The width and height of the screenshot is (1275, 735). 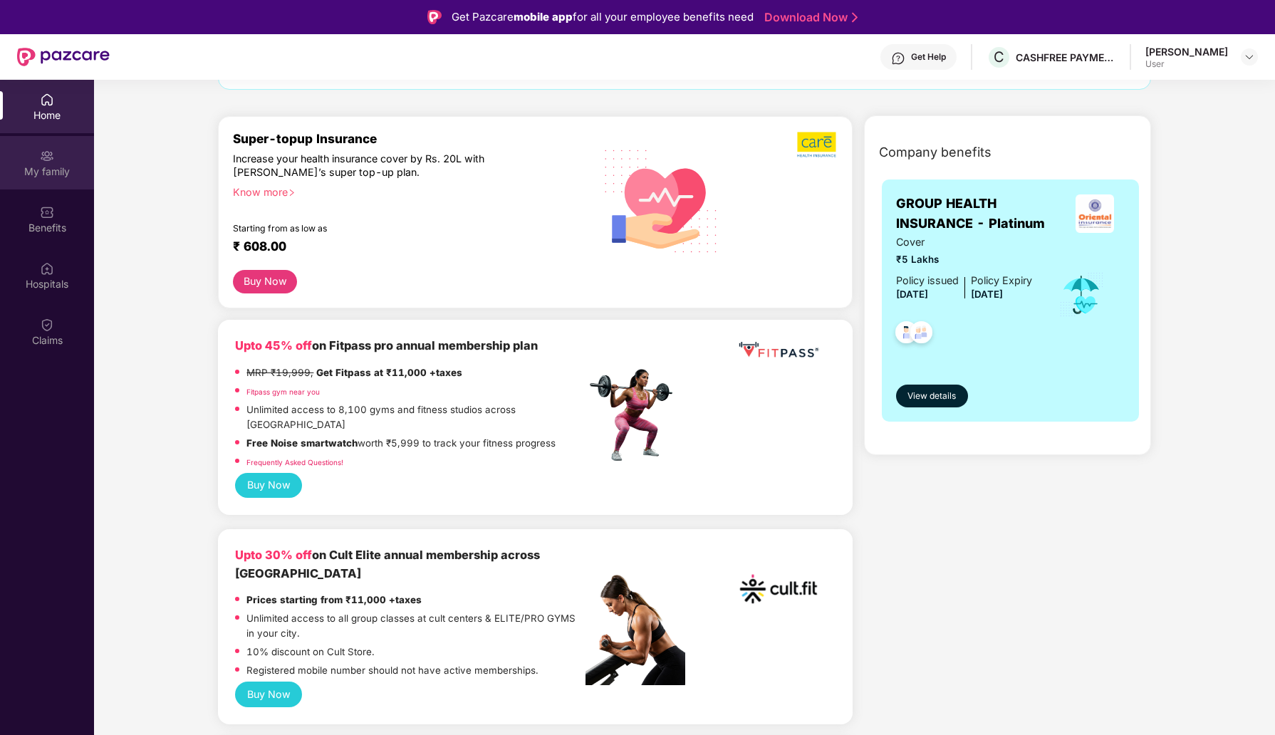 I want to click on p: Unlimited access to all group classes at cult centers & ELITE/PRO GYMS in your city., so click(x=416, y=626).